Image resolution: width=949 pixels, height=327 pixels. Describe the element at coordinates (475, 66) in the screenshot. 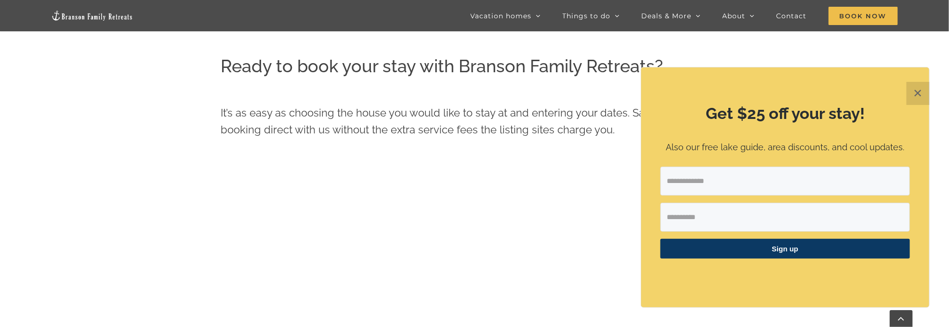

I see `h2: Ready to book your stay with Branson Family Retreats?` at that location.